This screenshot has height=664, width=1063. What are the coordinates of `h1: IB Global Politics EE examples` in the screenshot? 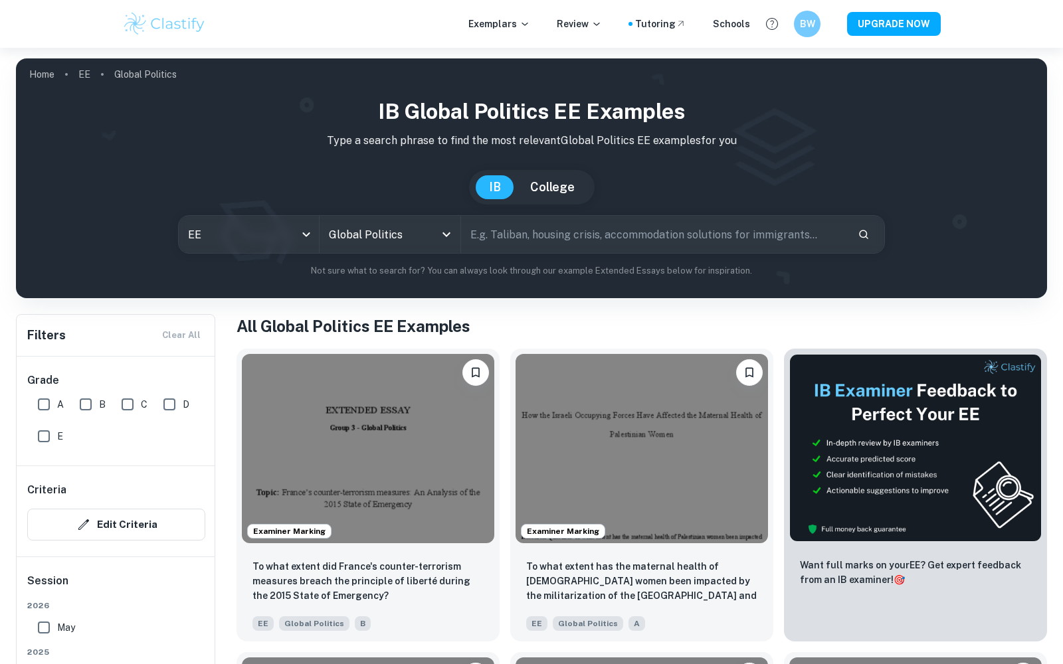 It's located at (531, 112).